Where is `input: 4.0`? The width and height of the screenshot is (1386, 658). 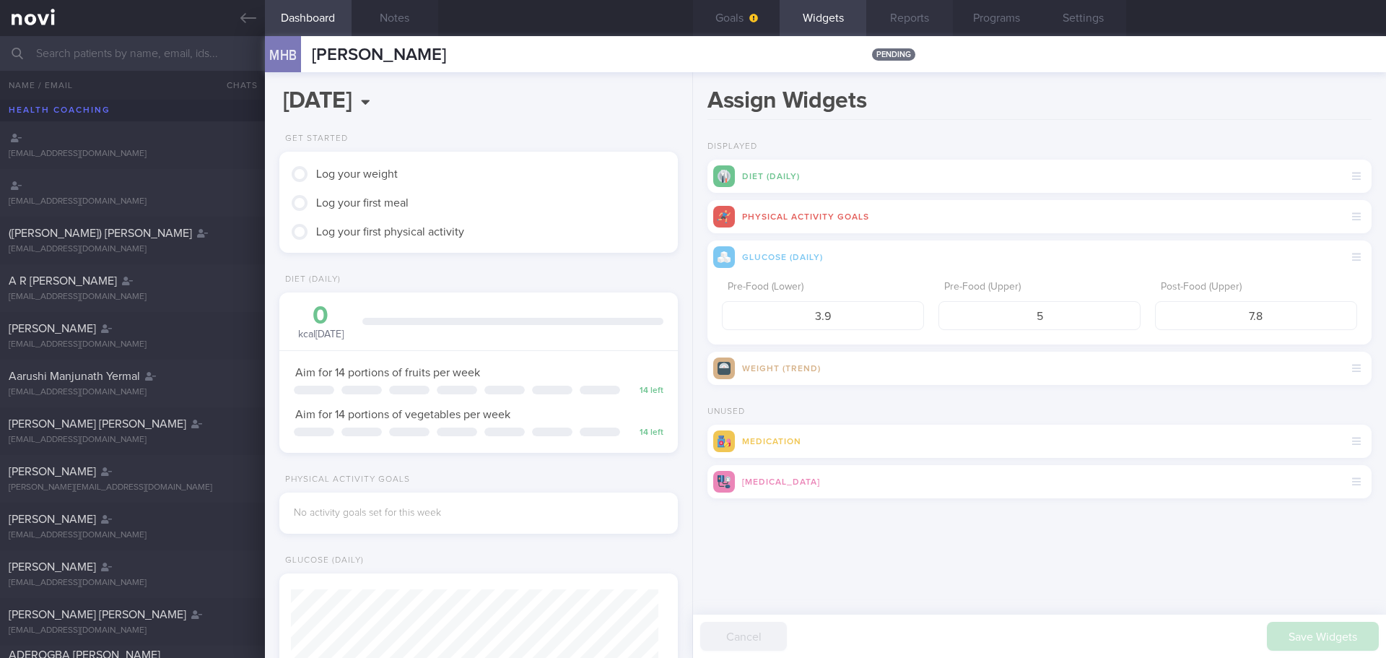 input: 4.0 is located at coordinates (823, 316).